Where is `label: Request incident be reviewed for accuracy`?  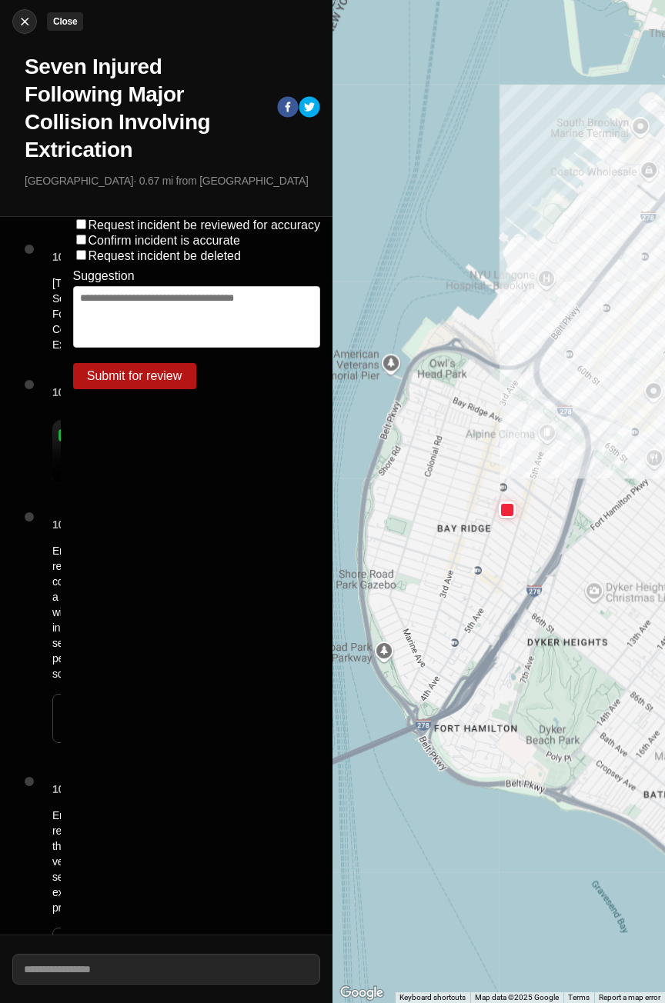
label: Request incident be reviewed for accuracy is located at coordinates (205, 225).